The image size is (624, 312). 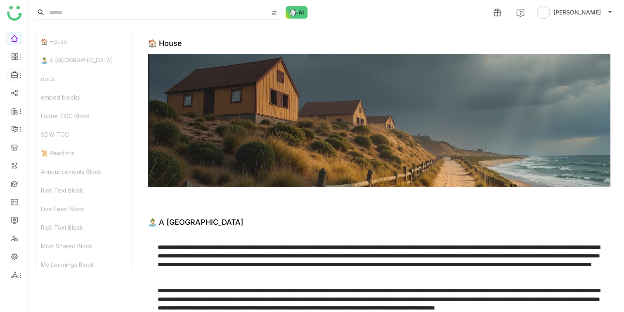 I want to click on div: My Learnings Block, so click(x=84, y=264).